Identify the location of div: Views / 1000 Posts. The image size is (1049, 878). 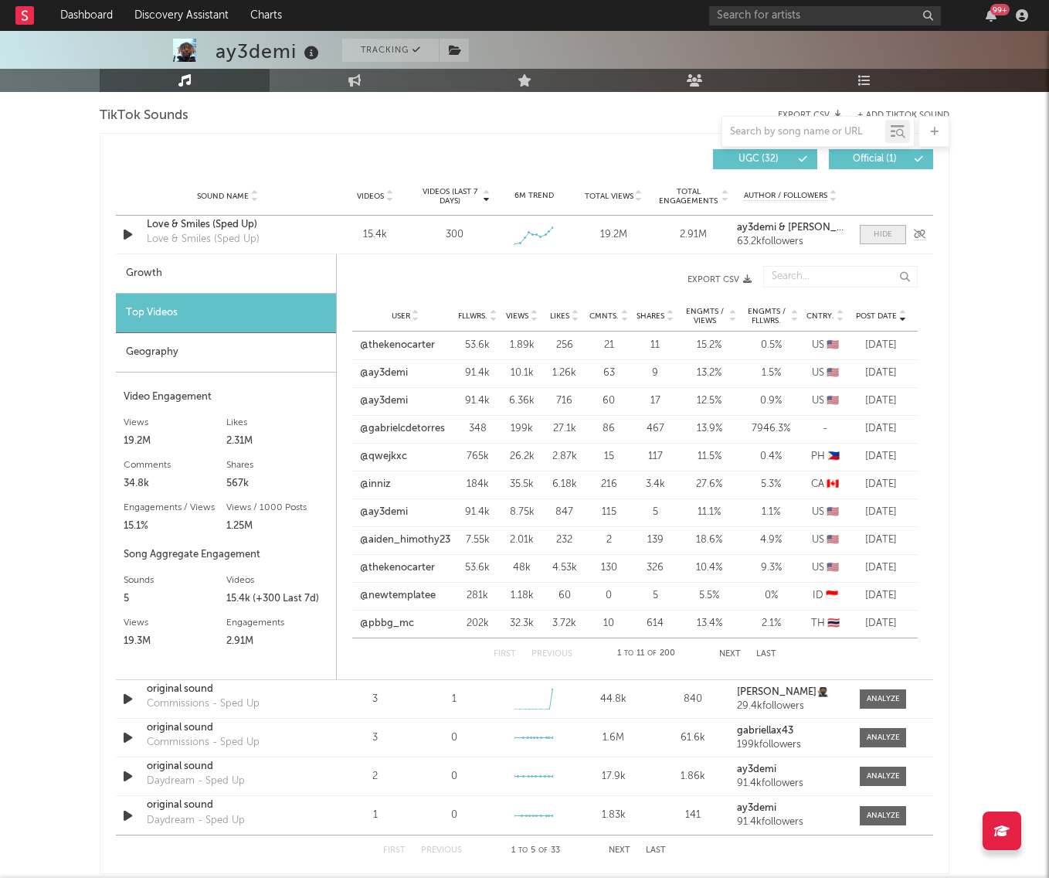
(277, 508).